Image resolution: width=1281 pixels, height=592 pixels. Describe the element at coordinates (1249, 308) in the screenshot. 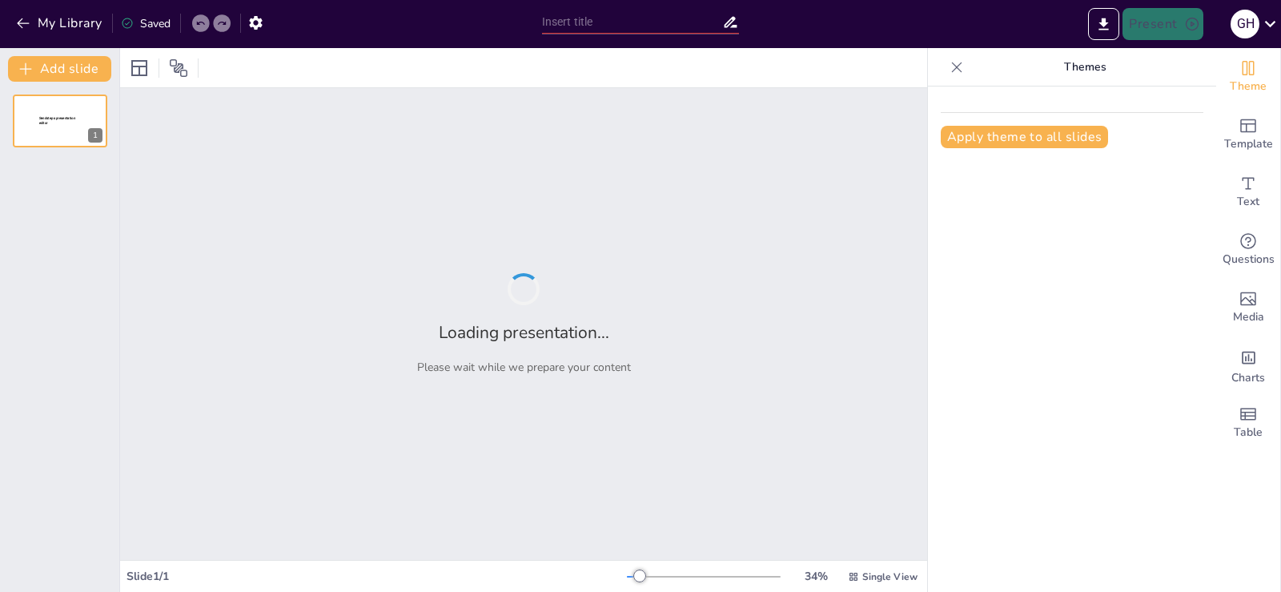

I see `div: Add images, graphics, shapes or video` at that location.